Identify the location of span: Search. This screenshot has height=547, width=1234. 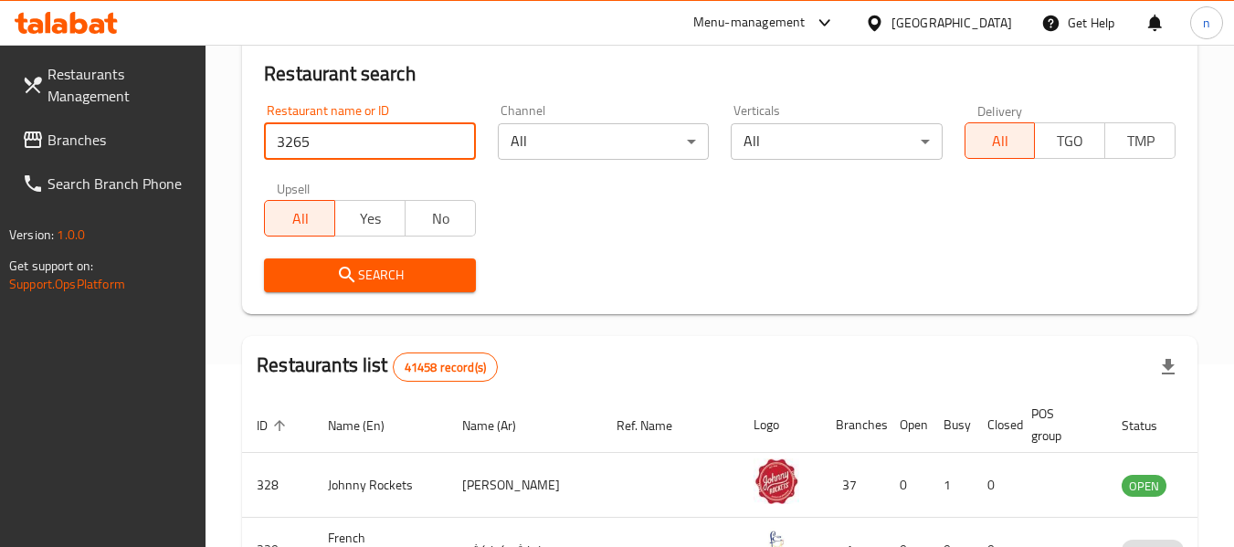
(369, 275).